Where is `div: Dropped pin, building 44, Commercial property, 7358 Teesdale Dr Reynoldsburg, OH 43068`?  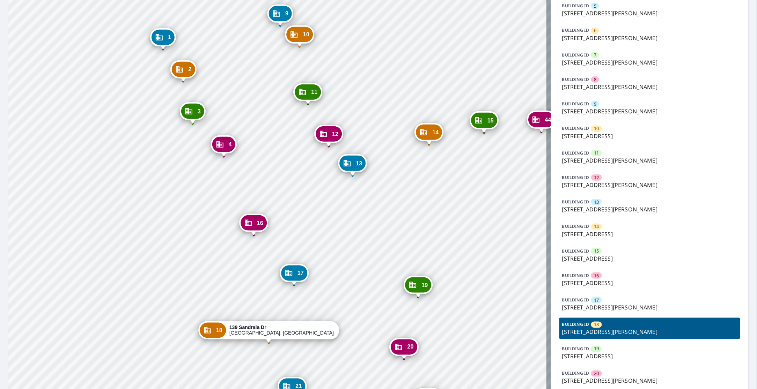
div: Dropped pin, building 44, Commercial property, 7358 Teesdale Dr Reynoldsburg, OH 43068 is located at coordinates (541, 121).